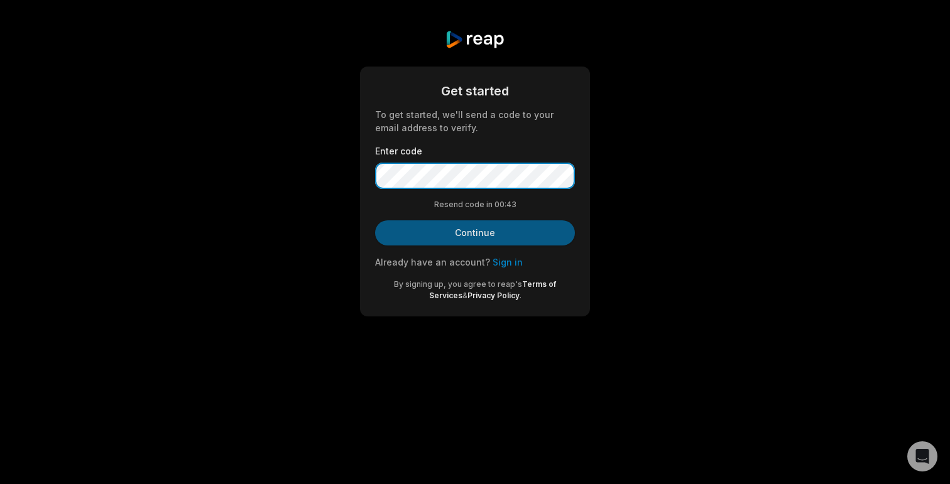 This screenshot has width=950, height=484. Describe the element at coordinates (458, 284) in the screenshot. I see `span: By signing up, you agree to reap's` at that location.